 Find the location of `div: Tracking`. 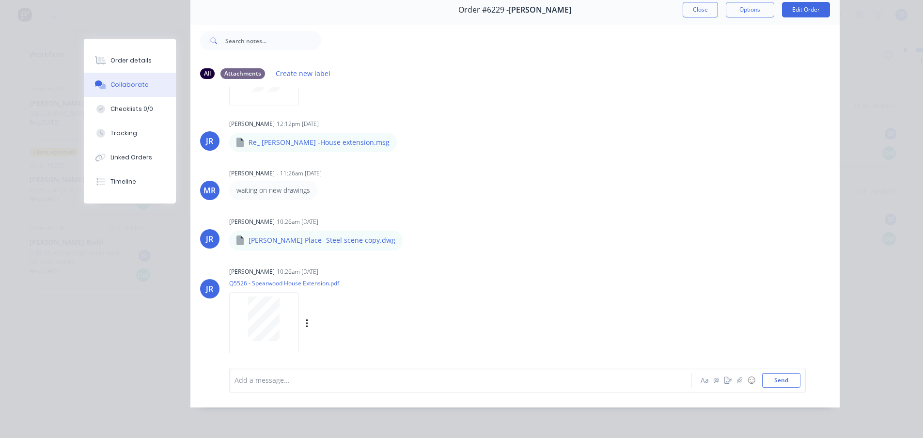

div: Tracking is located at coordinates (123, 133).